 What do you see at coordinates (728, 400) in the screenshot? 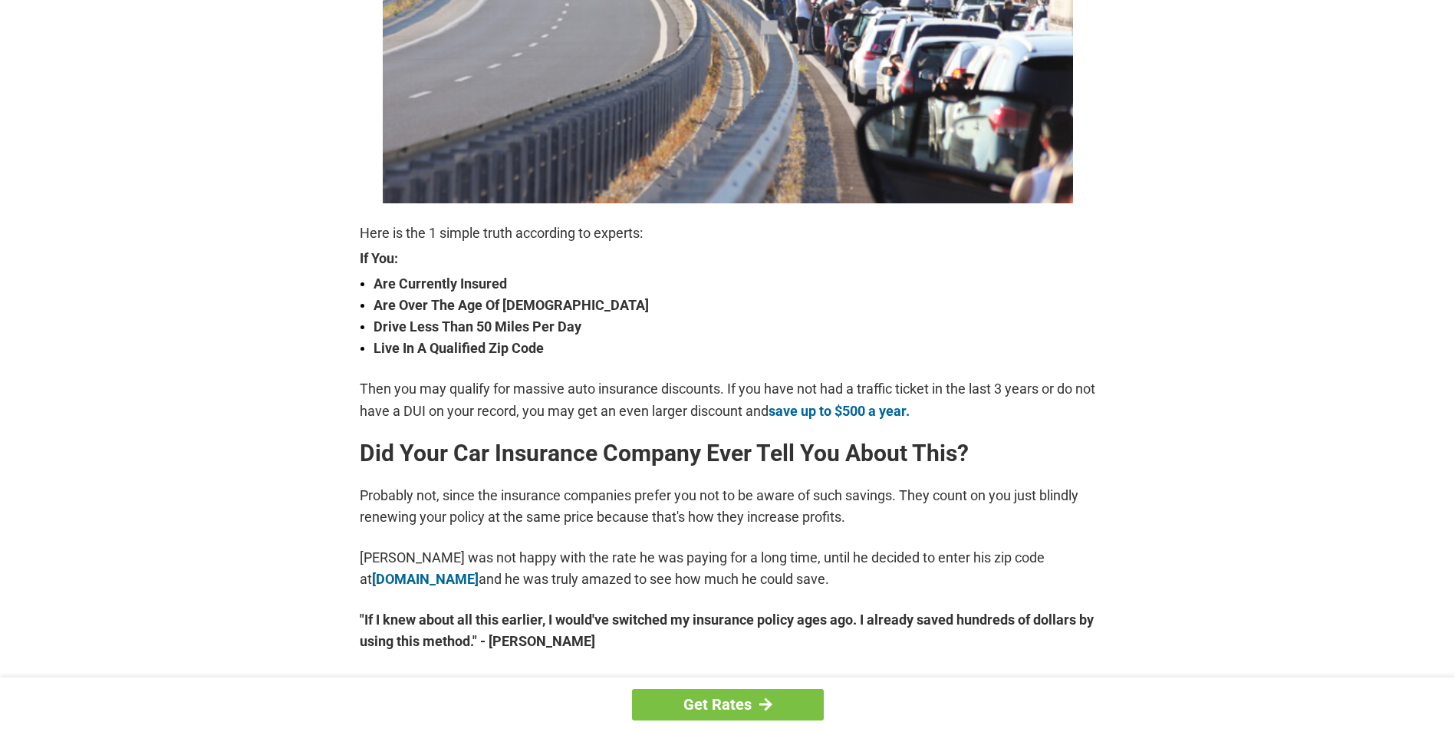
I see `p: Then you may qualify for massive auto insurance discounts. If you have not had a traffic ticket i...` at bounding box center [728, 400].